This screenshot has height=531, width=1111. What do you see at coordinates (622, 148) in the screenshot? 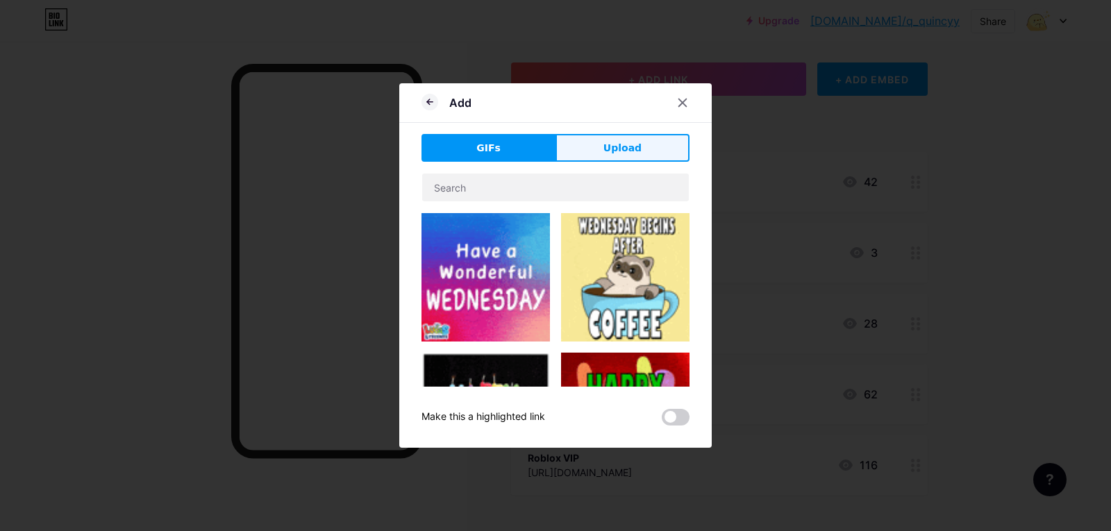
I see `button: Upload` at bounding box center [622, 148].